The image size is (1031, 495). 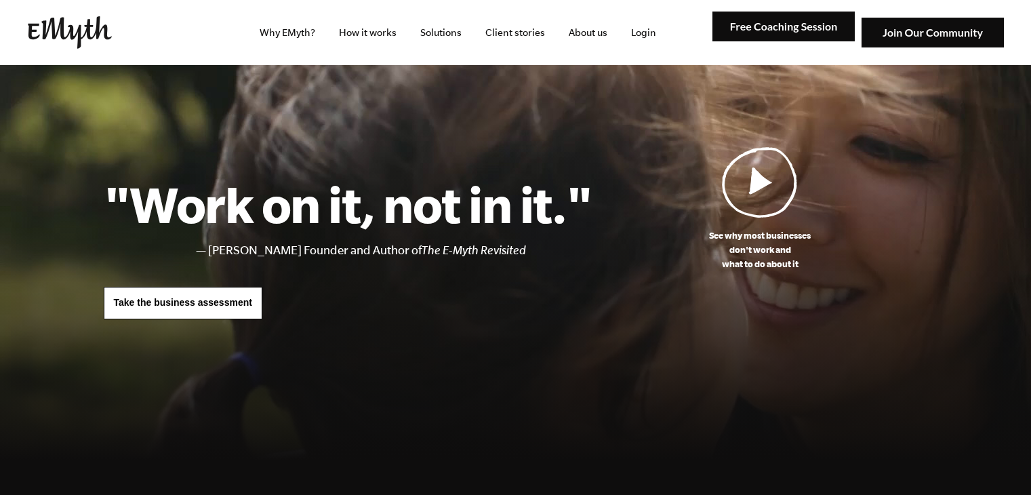 I want to click on i: The E-Myth Revisited, so click(x=474, y=250).